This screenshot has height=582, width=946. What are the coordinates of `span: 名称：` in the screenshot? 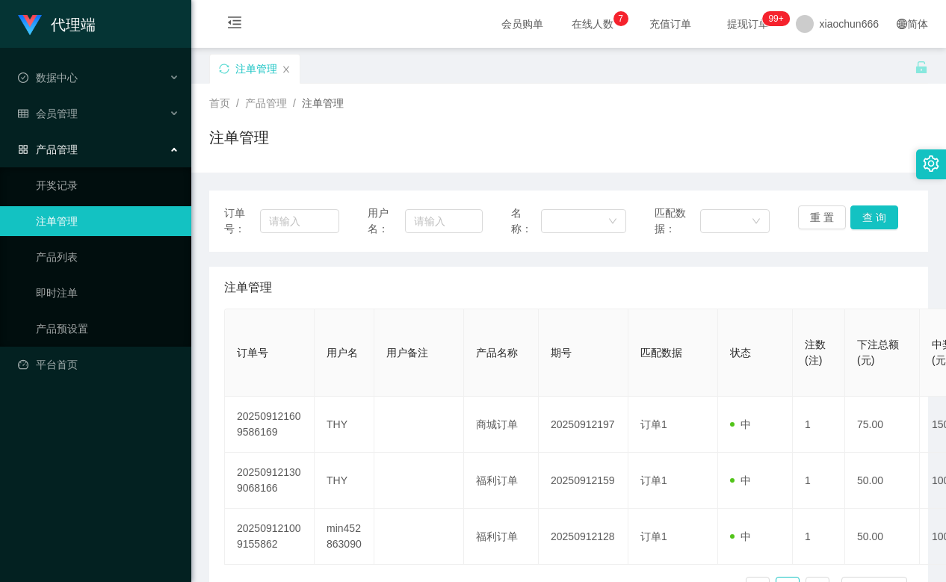 It's located at (525, 221).